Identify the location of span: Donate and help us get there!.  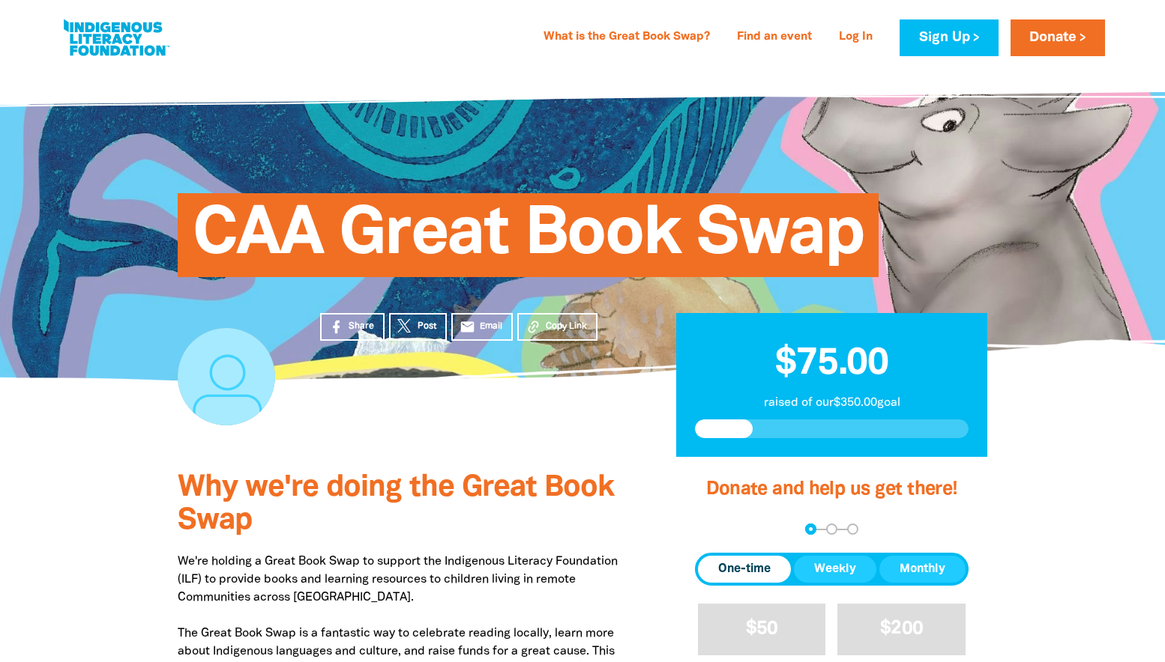
(832, 489).